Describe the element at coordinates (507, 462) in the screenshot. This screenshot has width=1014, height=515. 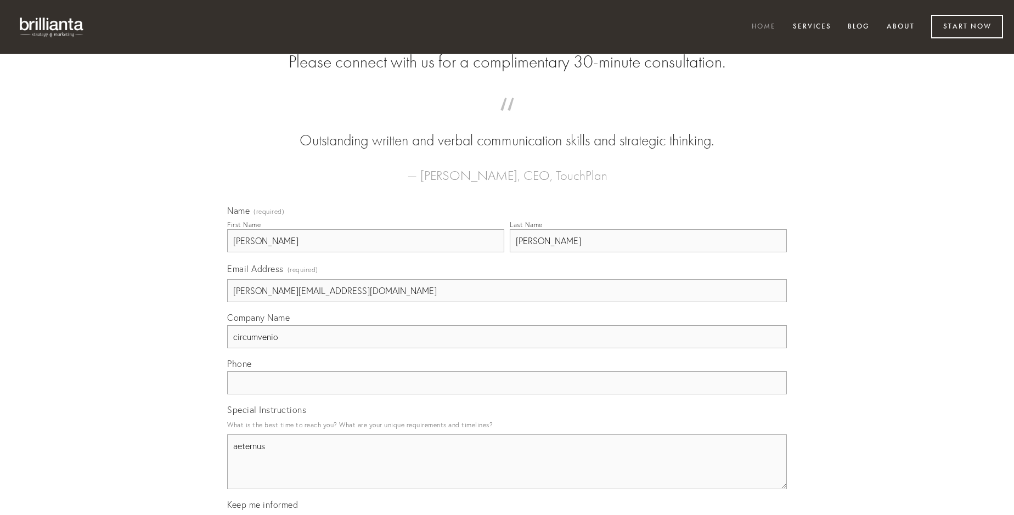
I see `textarea: aeternus` at that location.